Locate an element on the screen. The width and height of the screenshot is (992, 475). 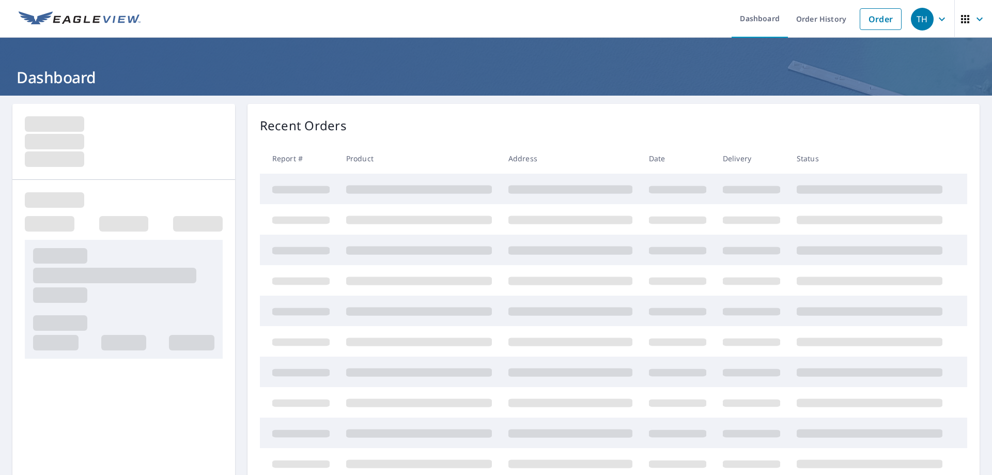
h1: Dashboard is located at coordinates (496, 77).